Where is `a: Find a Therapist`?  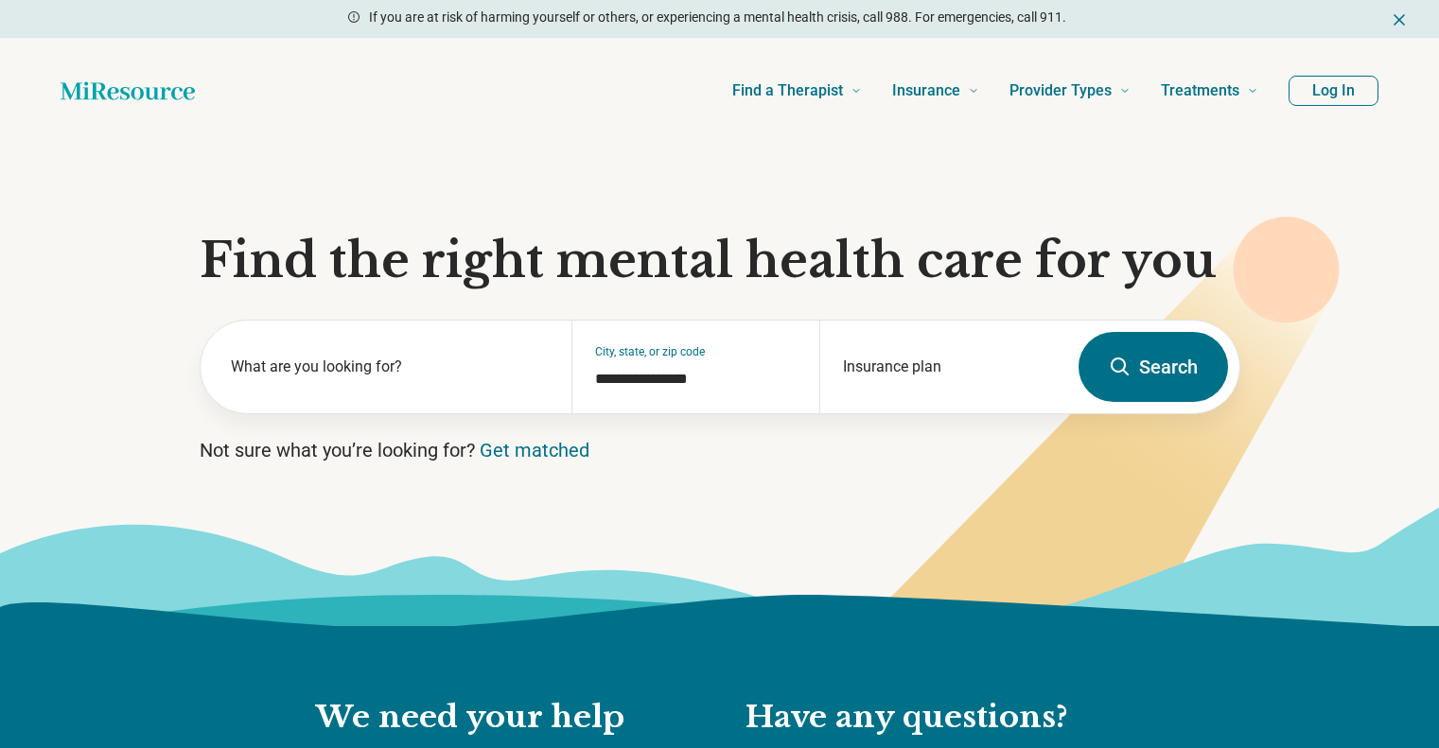 a: Find a Therapist is located at coordinates (796, 91).